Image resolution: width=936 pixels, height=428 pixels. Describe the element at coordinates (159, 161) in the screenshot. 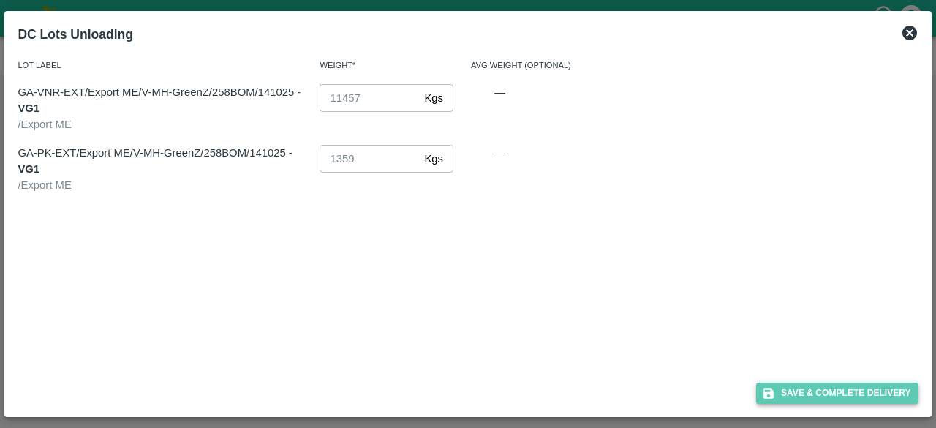

I see `p: GA-PK-EXT/Export ME/V-MH-GreenZ/258BOM/141025 -` at that location.